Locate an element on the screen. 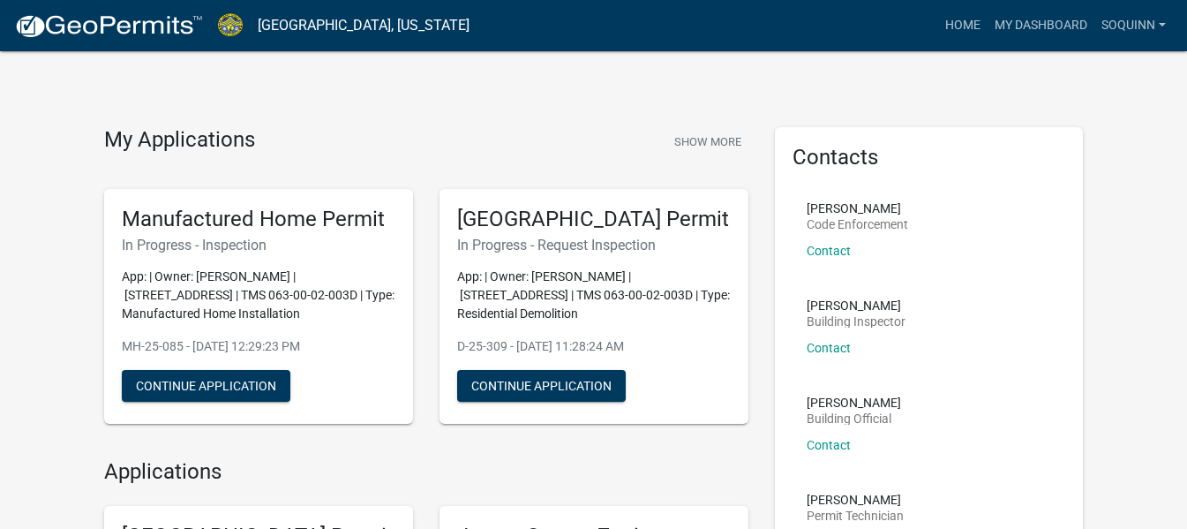 This screenshot has height=529, width=1187. h6: In Progress - Request Inspection is located at coordinates (594, 245).